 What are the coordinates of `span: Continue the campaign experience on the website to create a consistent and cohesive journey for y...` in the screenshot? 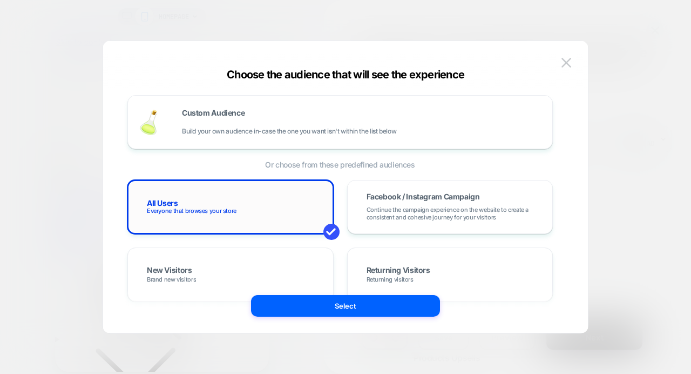 It's located at (450, 213).